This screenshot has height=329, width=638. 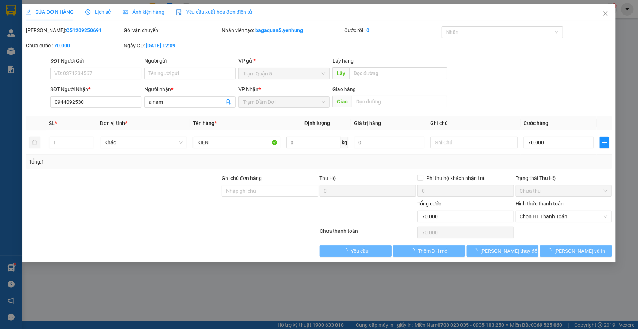 I want to click on span: Trạm Đầm Dơi, so click(x=284, y=102).